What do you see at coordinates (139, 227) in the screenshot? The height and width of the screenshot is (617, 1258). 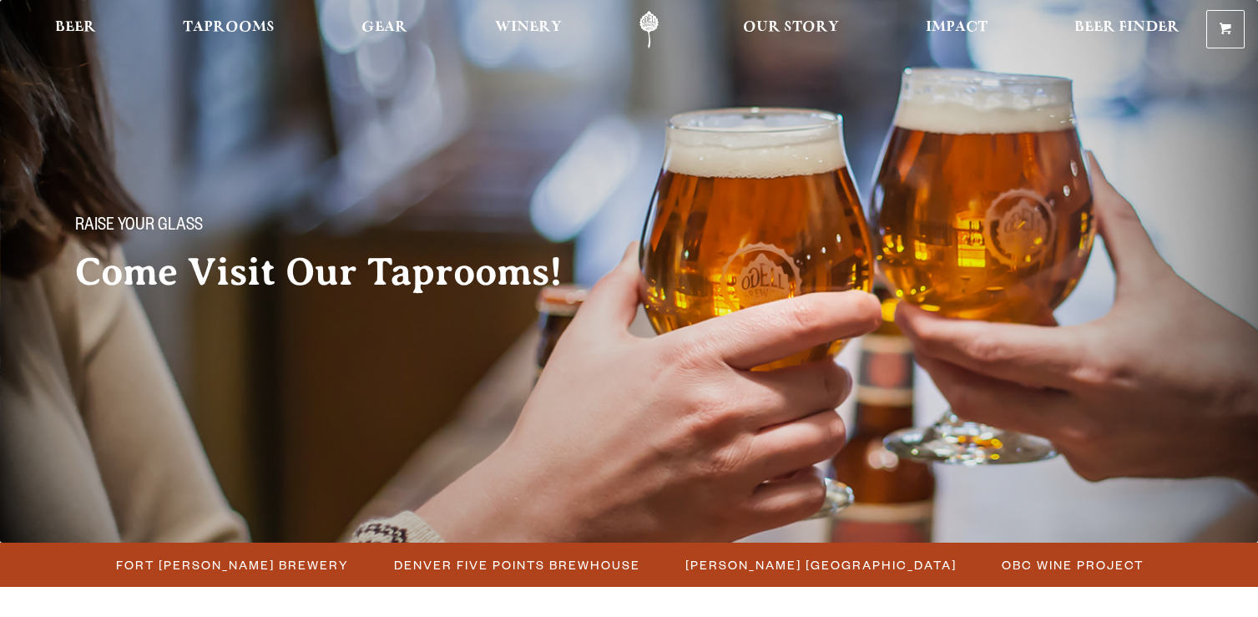 I see `span: Raise your glass` at bounding box center [139, 227].